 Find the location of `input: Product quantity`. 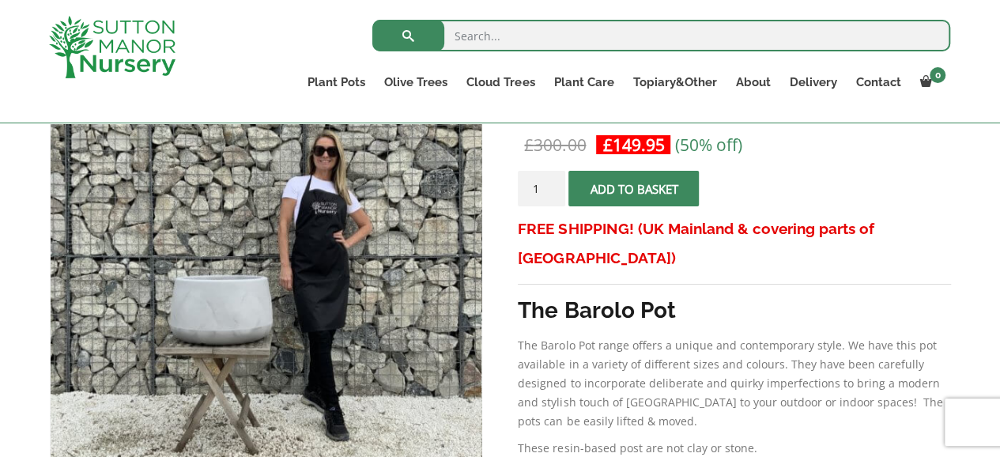

input: Product quantity is located at coordinates (541, 188).